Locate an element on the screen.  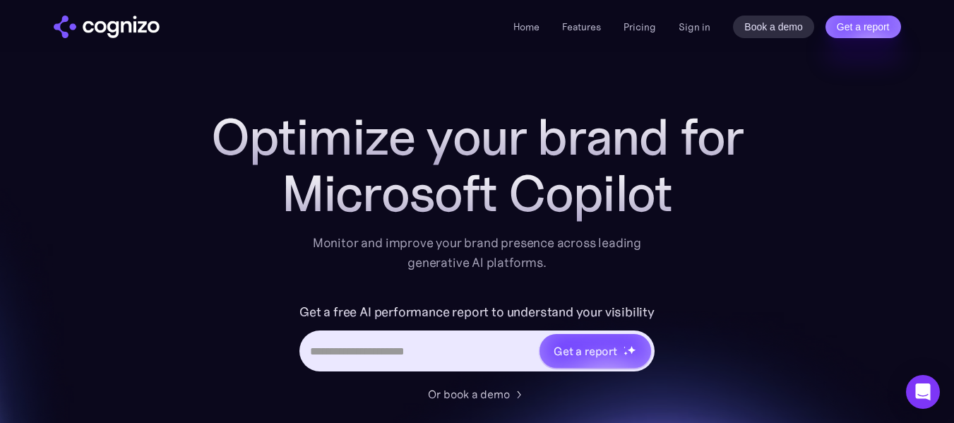
a: Book a demo is located at coordinates (774, 27).